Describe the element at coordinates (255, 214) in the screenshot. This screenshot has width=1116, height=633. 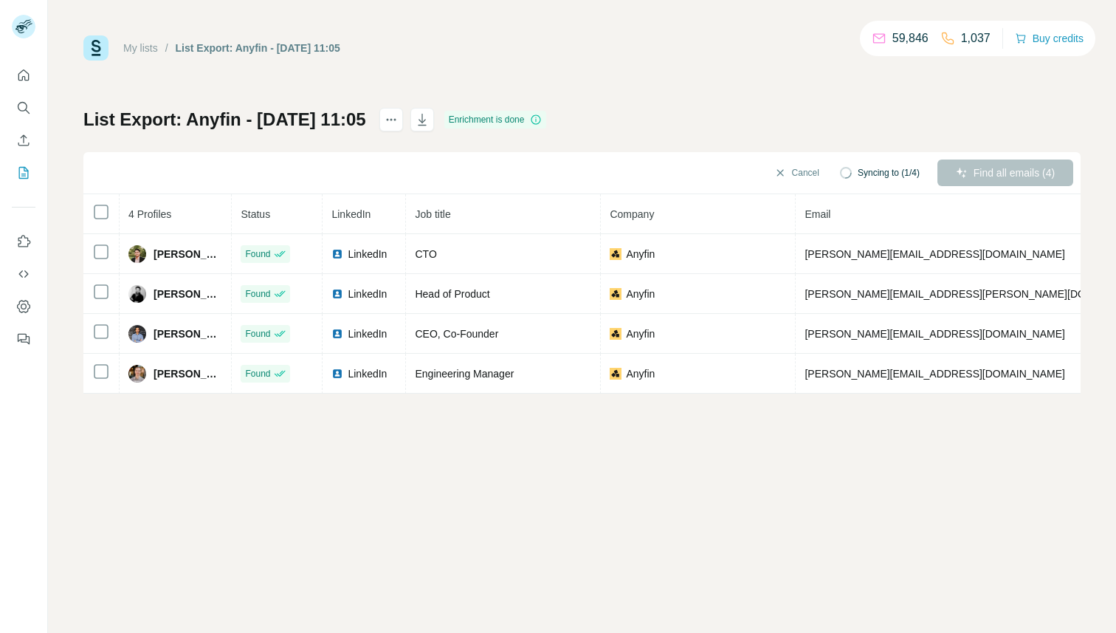
I see `span: Status` at that location.